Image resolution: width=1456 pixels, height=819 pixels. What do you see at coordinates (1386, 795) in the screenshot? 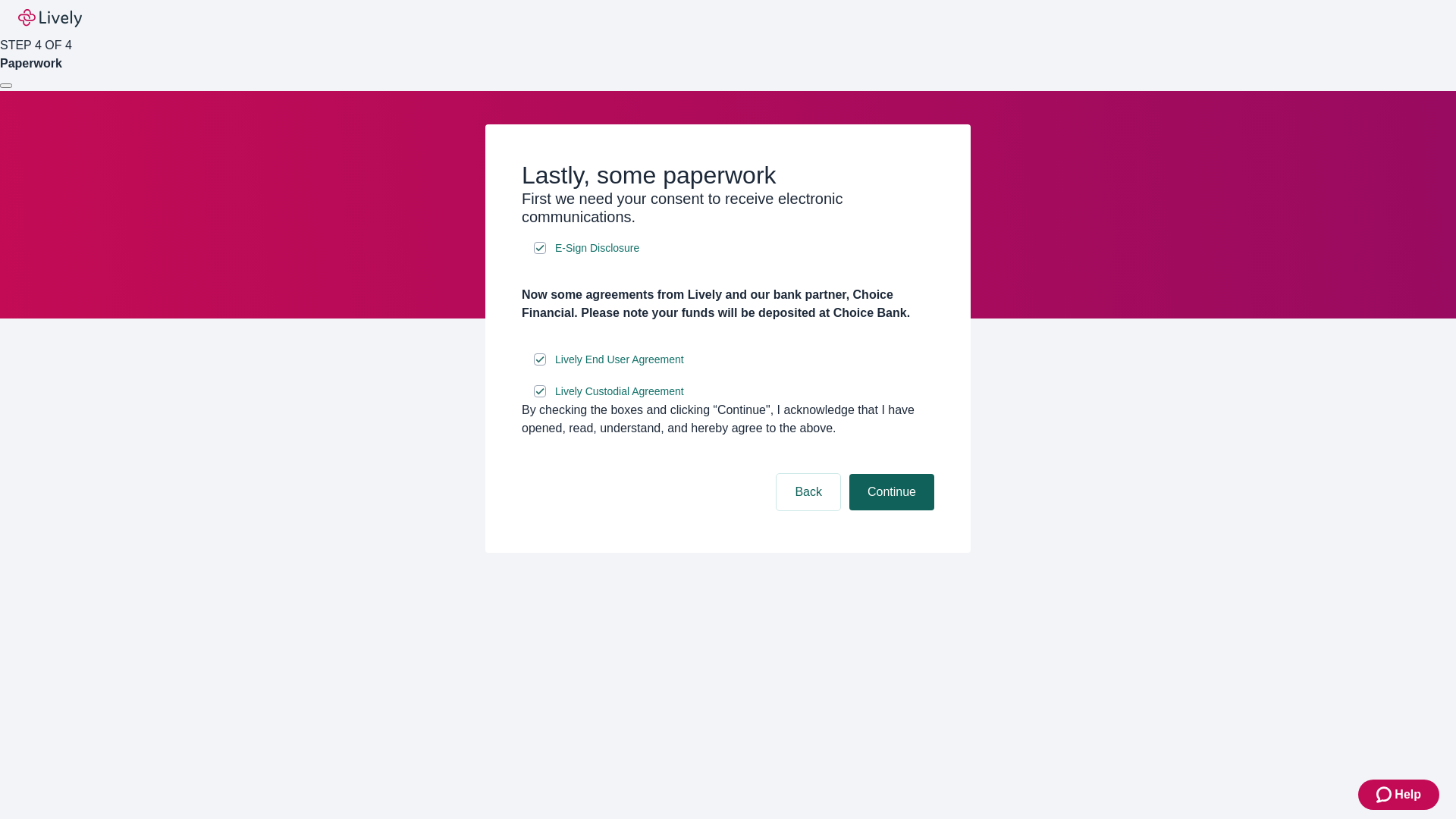
I see `svg: Zendesk support icon` at bounding box center [1386, 795].